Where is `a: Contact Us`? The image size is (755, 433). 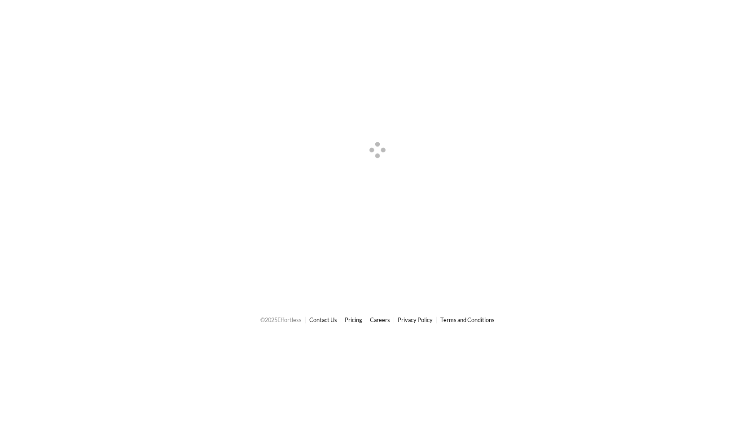
a: Contact Us is located at coordinates (323, 319).